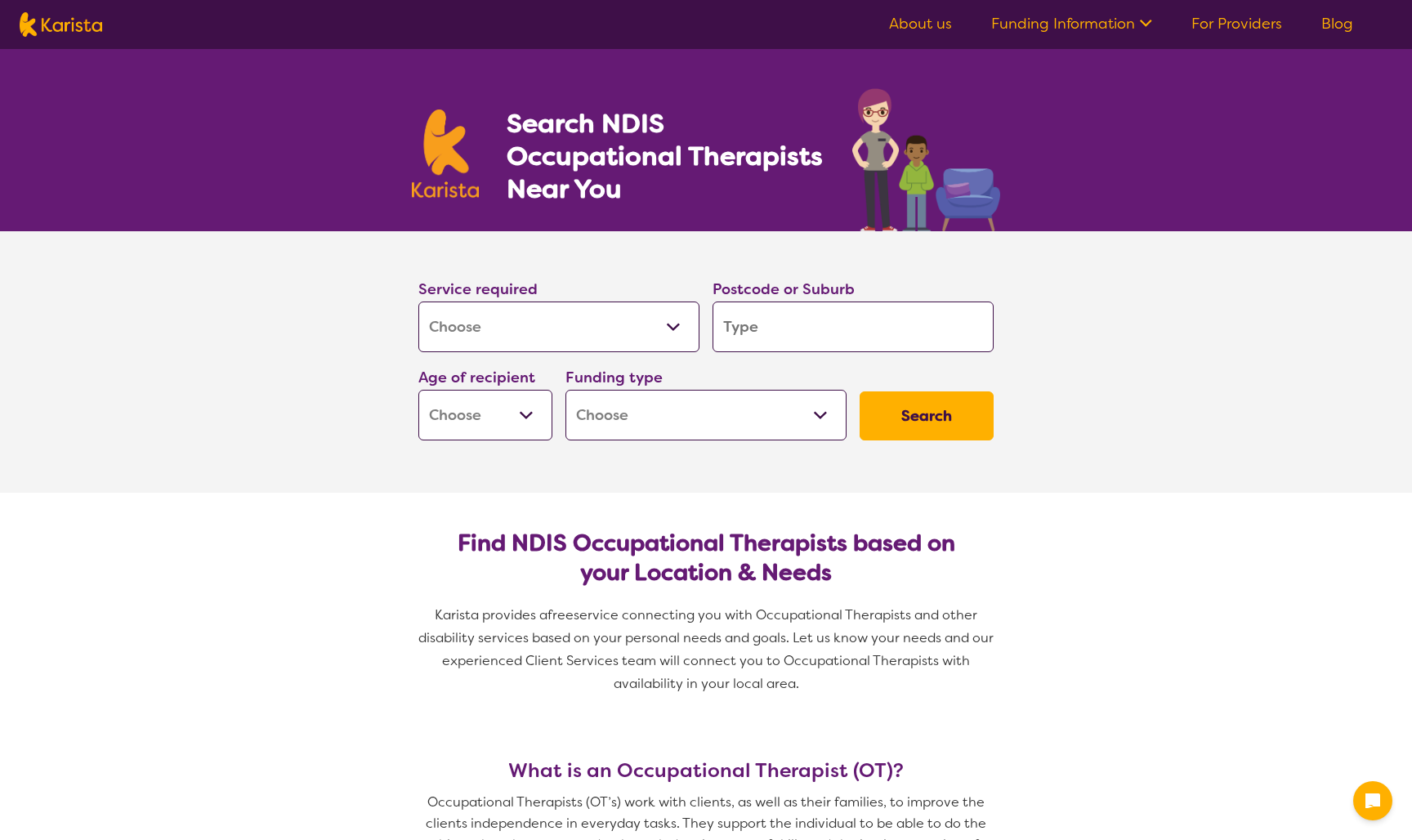 The width and height of the screenshot is (1412, 840). What do you see at coordinates (614, 378) in the screenshot?
I see `label: Funding type` at bounding box center [614, 378].